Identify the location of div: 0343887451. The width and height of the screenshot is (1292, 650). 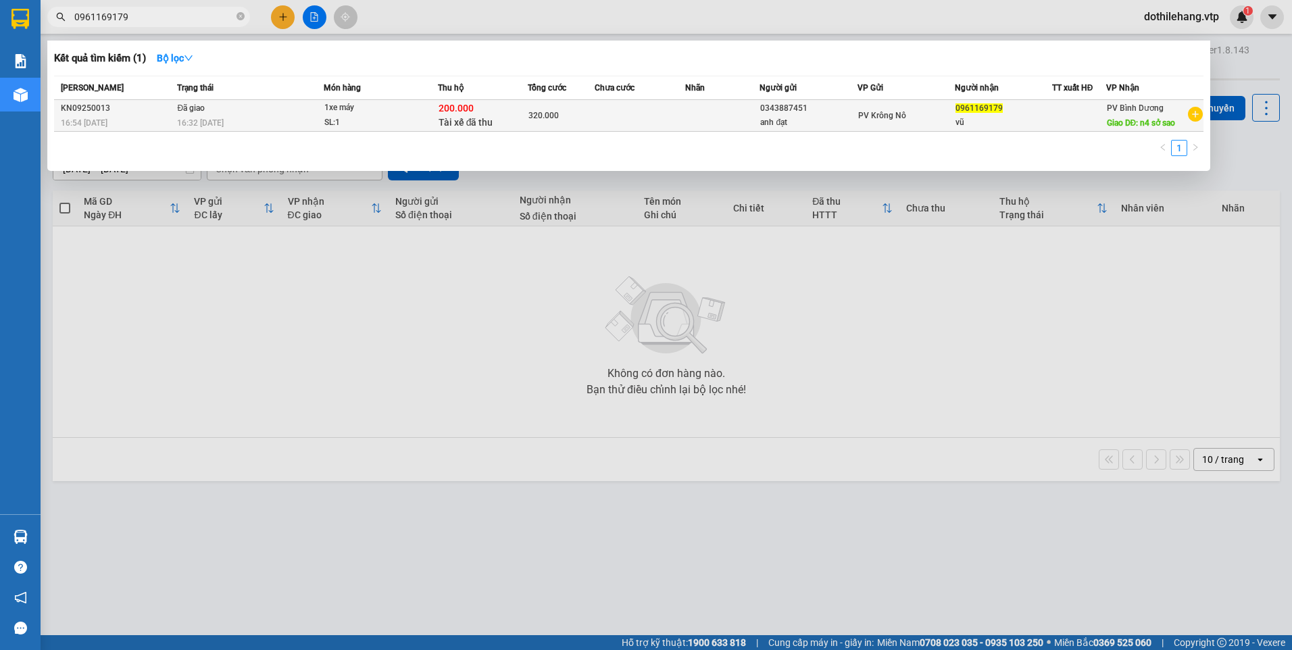
(808, 108).